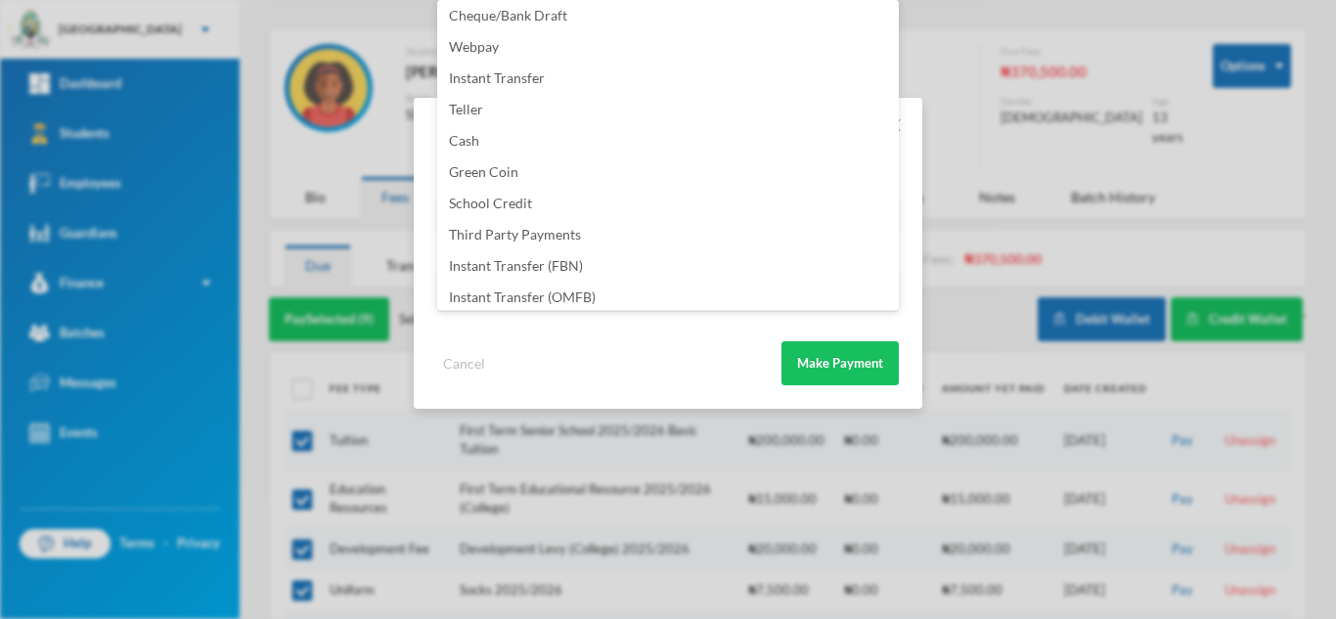  What do you see at coordinates (840, 363) in the screenshot?
I see `button: Make Payment` at bounding box center [840, 363].